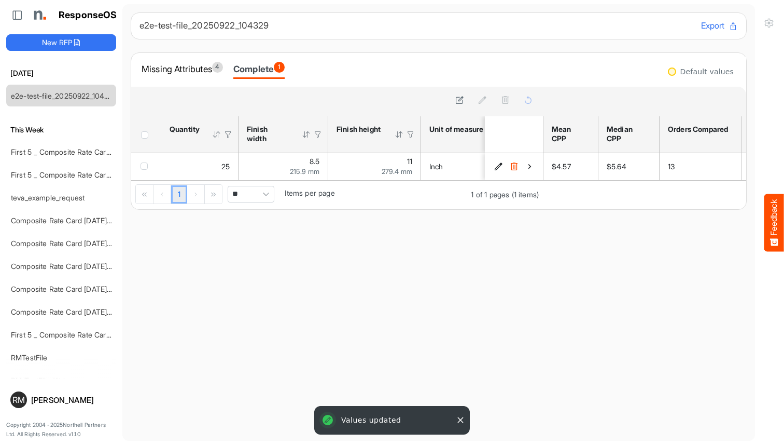  I want to click on h6: This Week, so click(61, 130).